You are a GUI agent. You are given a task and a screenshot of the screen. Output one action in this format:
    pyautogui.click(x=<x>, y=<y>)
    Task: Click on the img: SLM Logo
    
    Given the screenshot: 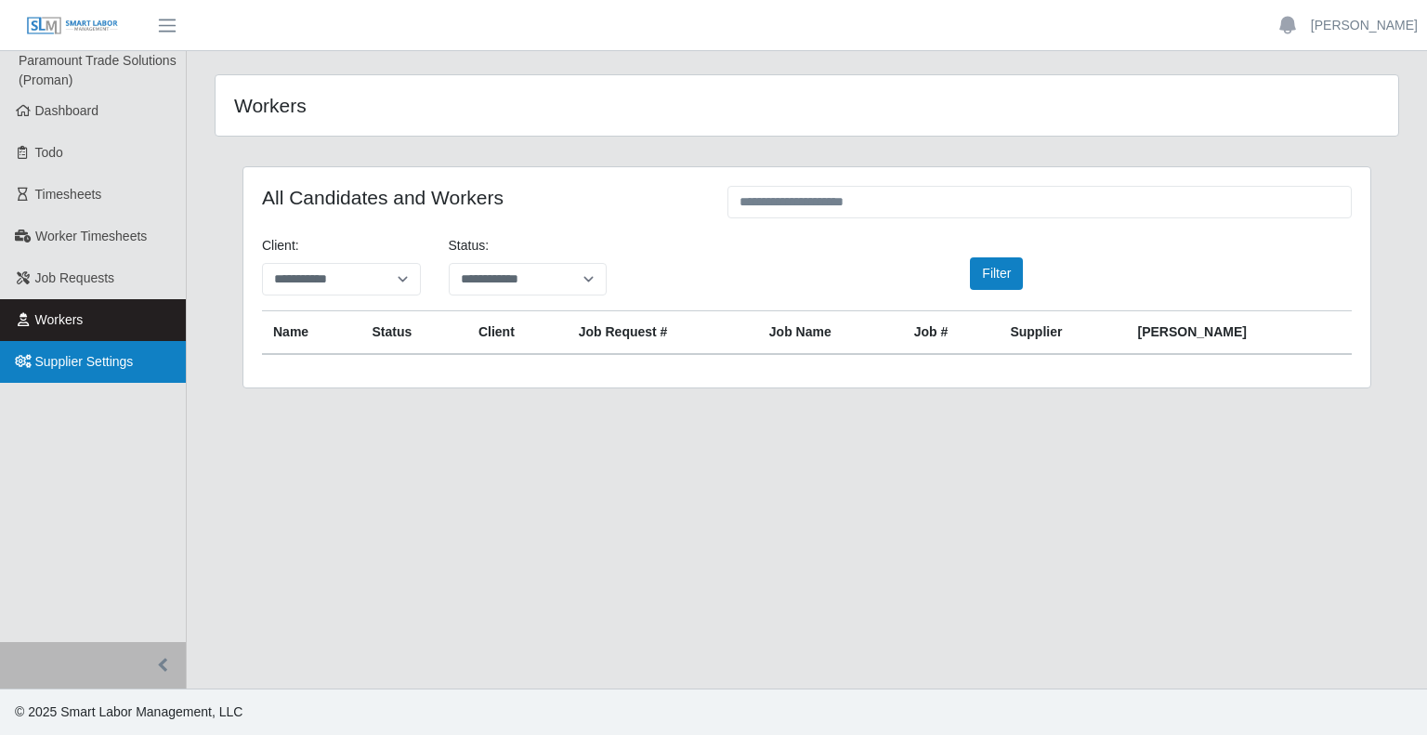 What is the action you would take?
    pyautogui.click(x=72, y=26)
    